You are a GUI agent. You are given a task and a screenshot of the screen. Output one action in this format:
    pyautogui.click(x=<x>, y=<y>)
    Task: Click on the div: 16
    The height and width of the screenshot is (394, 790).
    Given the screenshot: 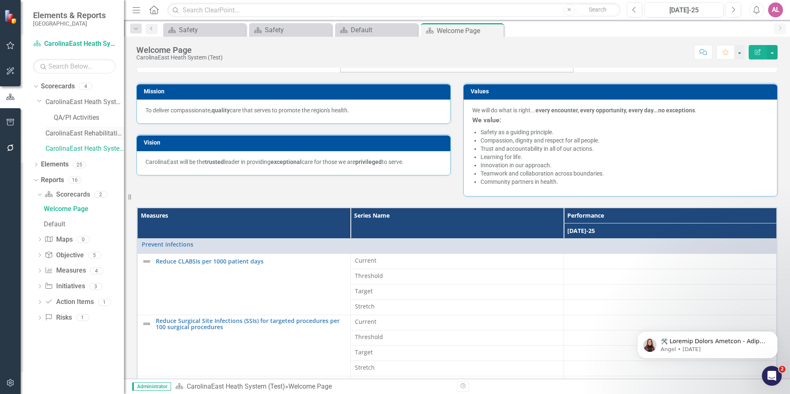 What is the action you would take?
    pyautogui.click(x=75, y=180)
    